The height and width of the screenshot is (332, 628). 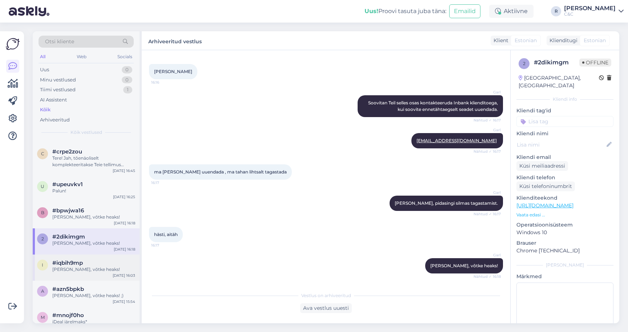 What do you see at coordinates (67, 152) in the screenshot?
I see `span: #crpe2zou` at bounding box center [67, 152].